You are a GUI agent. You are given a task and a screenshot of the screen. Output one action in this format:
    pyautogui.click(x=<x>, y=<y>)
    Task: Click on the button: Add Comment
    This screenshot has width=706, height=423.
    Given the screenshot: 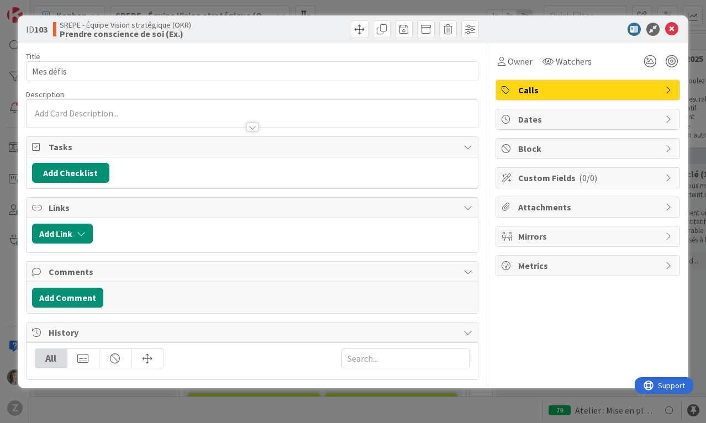 What is the action you would take?
    pyautogui.click(x=67, y=298)
    